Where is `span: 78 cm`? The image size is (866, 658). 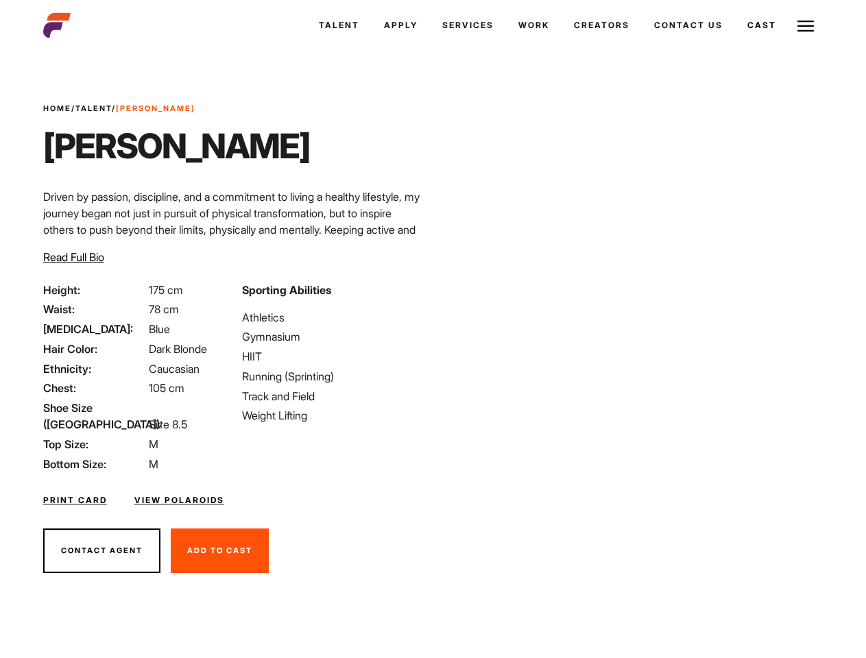 span: 78 cm is located at coordinates (164, 309).